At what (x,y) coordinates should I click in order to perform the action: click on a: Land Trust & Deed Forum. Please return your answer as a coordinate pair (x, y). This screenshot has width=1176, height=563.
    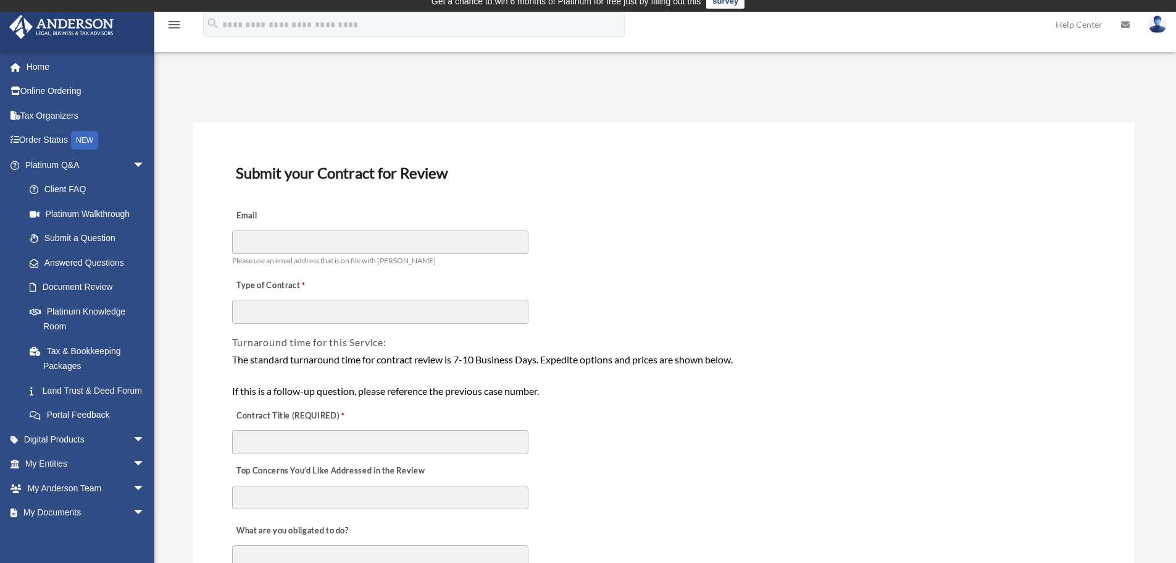
    Looking at the image, I should click on (90, 390).